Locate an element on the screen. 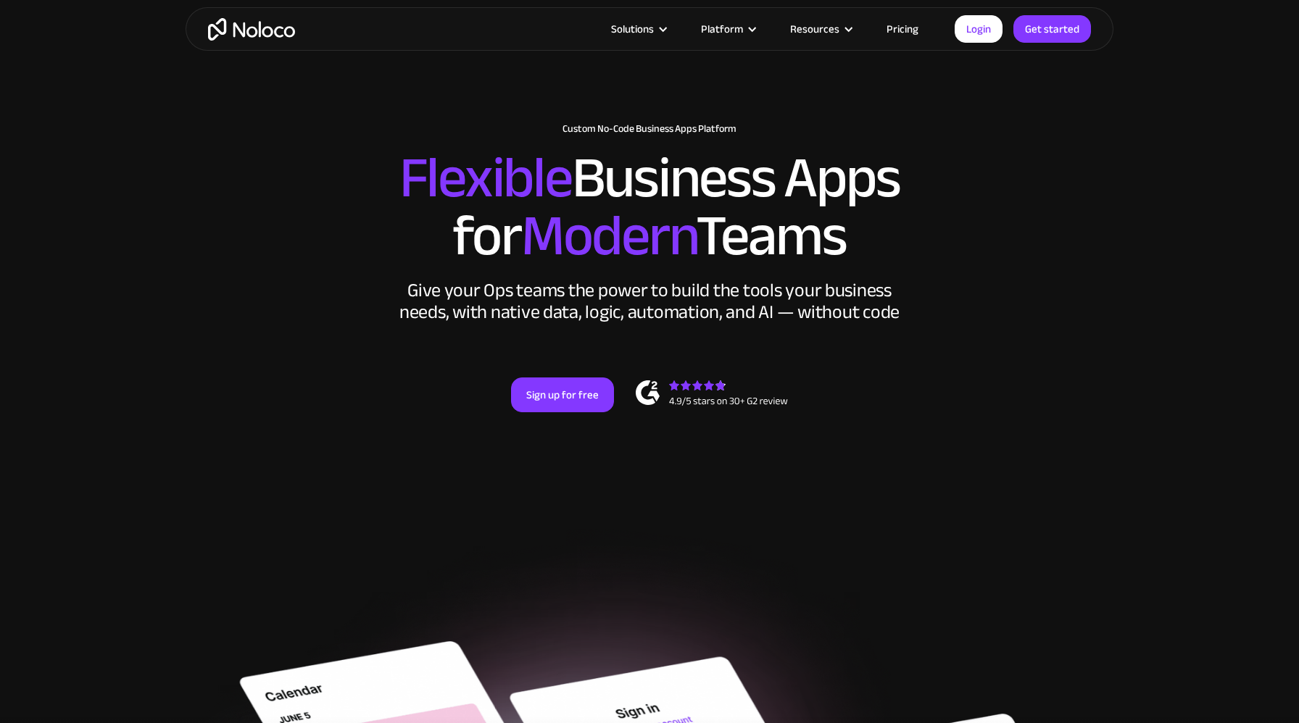 The height and width of the screenshot is (723, 1299). a: home is located at coordinates (251, 29).